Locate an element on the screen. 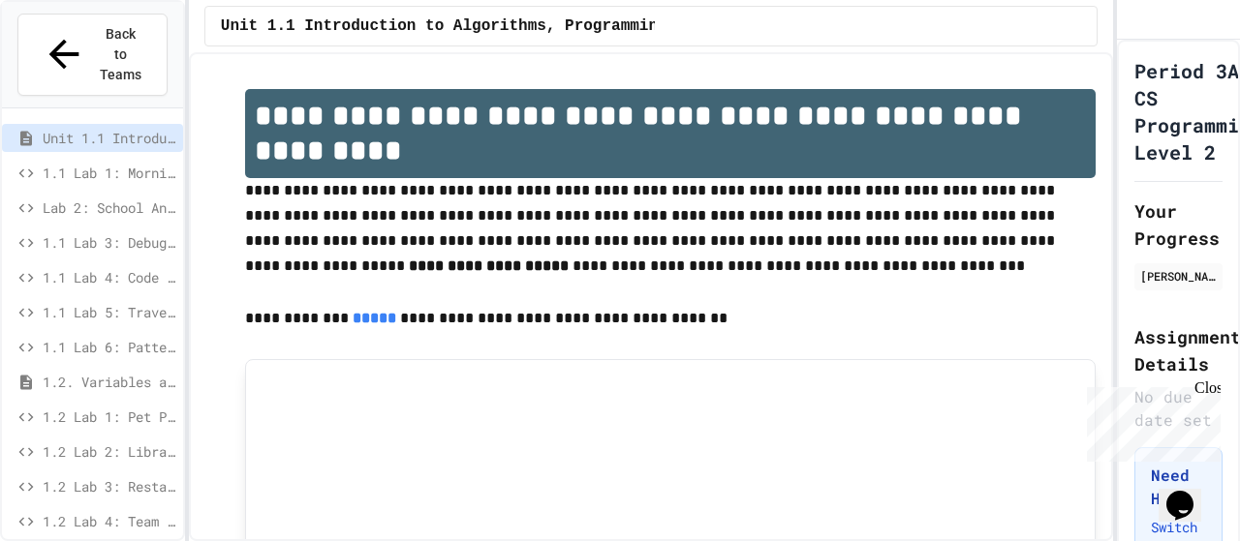 This screenshot has height=541, width=1240. h2: Assignment Details is located at coordinates (1178, 351).